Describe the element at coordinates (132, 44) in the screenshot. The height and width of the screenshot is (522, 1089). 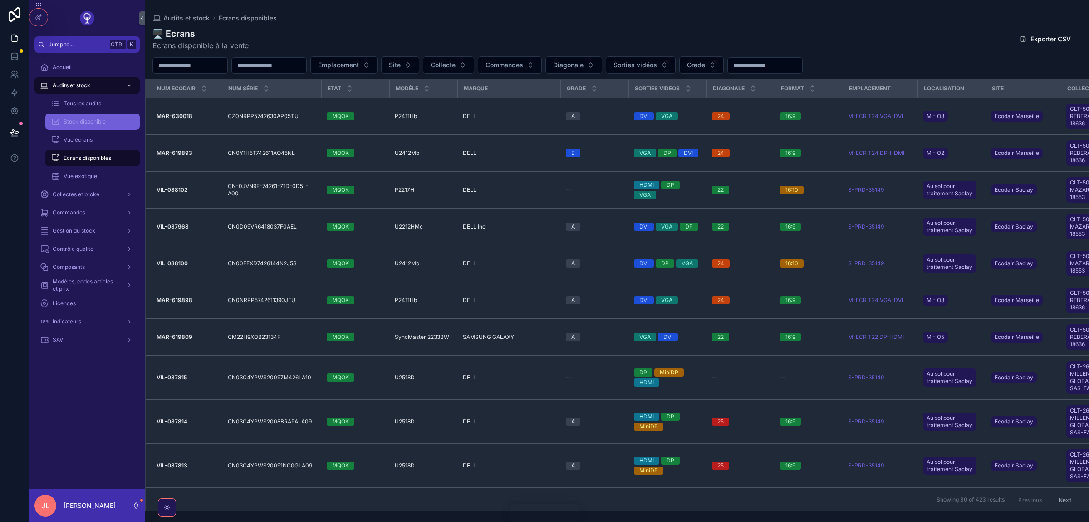
I see `span: K` at that location.